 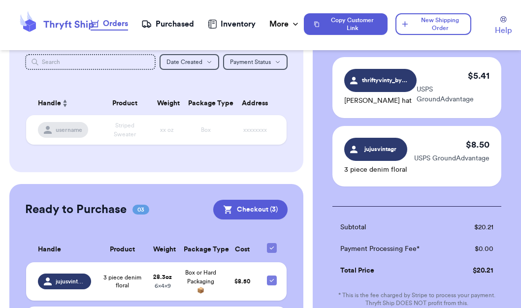 I want to click on span: $ 8.50, so click(x=242, y=282).